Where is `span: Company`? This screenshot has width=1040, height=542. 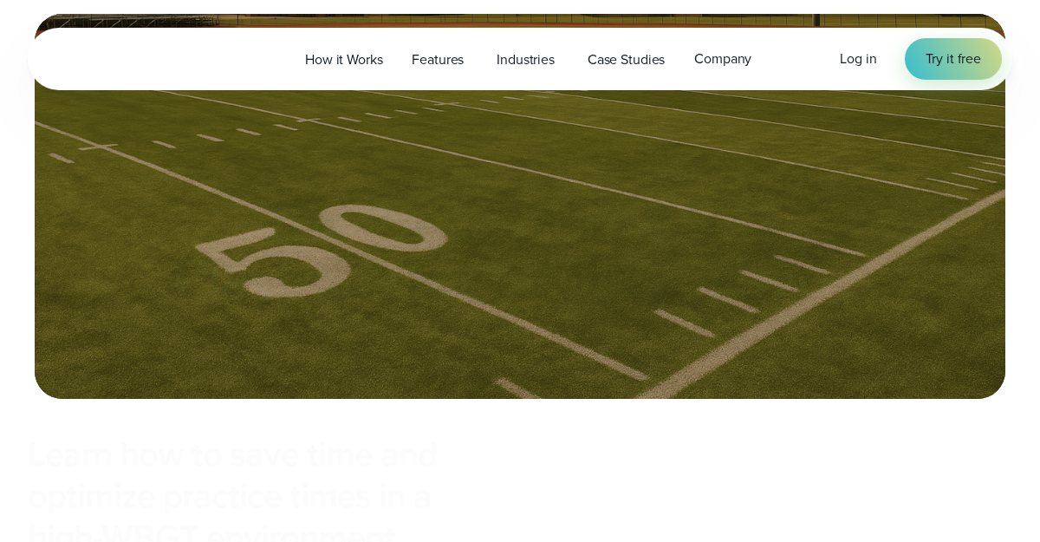
span: Company is located at coordinates (723, 59).